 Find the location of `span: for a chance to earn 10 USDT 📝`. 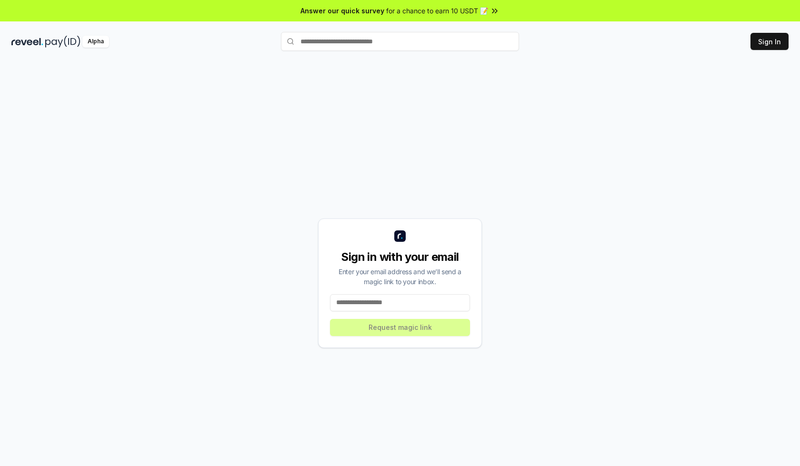

span: for a chance to earn 10 USDT 📝 is located at coordinates (437, 10).